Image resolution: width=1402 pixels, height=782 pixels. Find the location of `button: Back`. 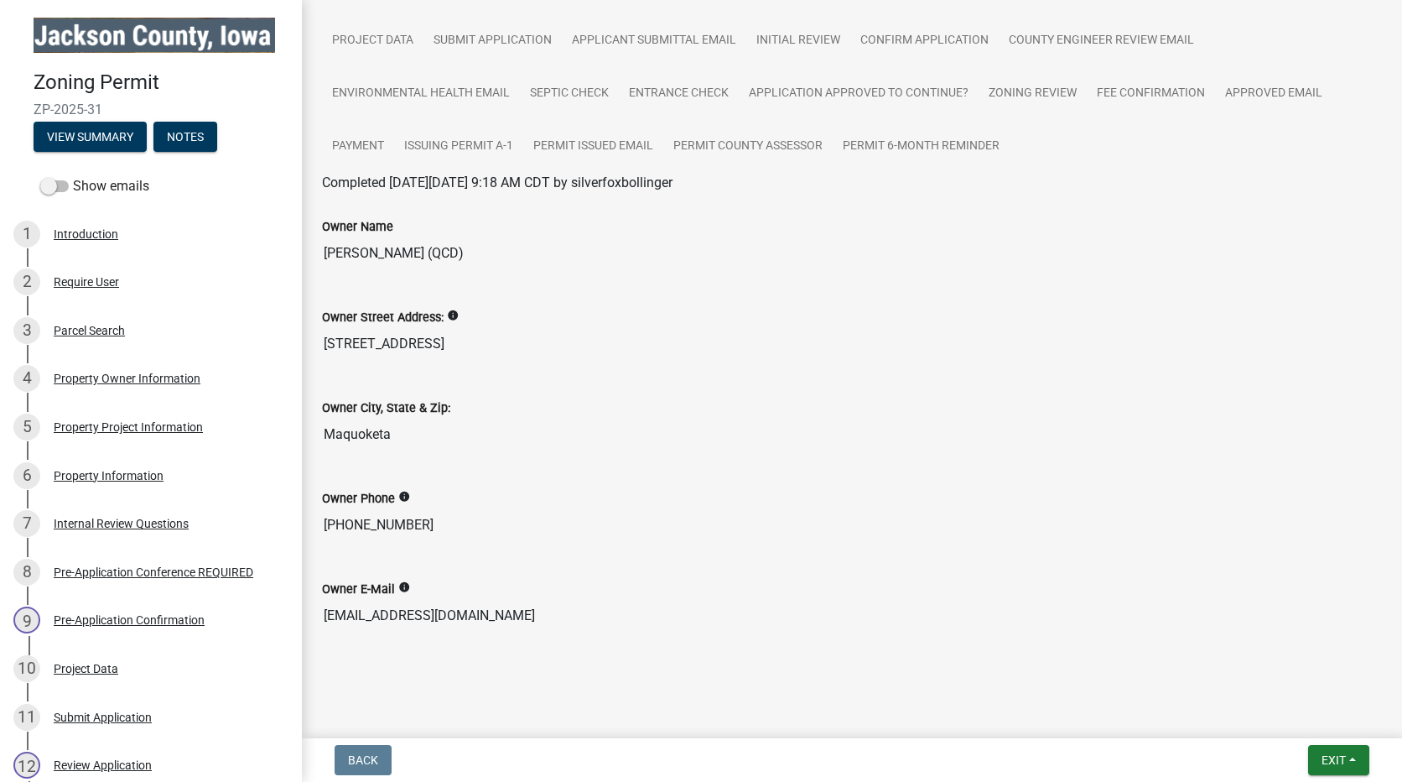

button: Back is located at coordinates (363, 760).